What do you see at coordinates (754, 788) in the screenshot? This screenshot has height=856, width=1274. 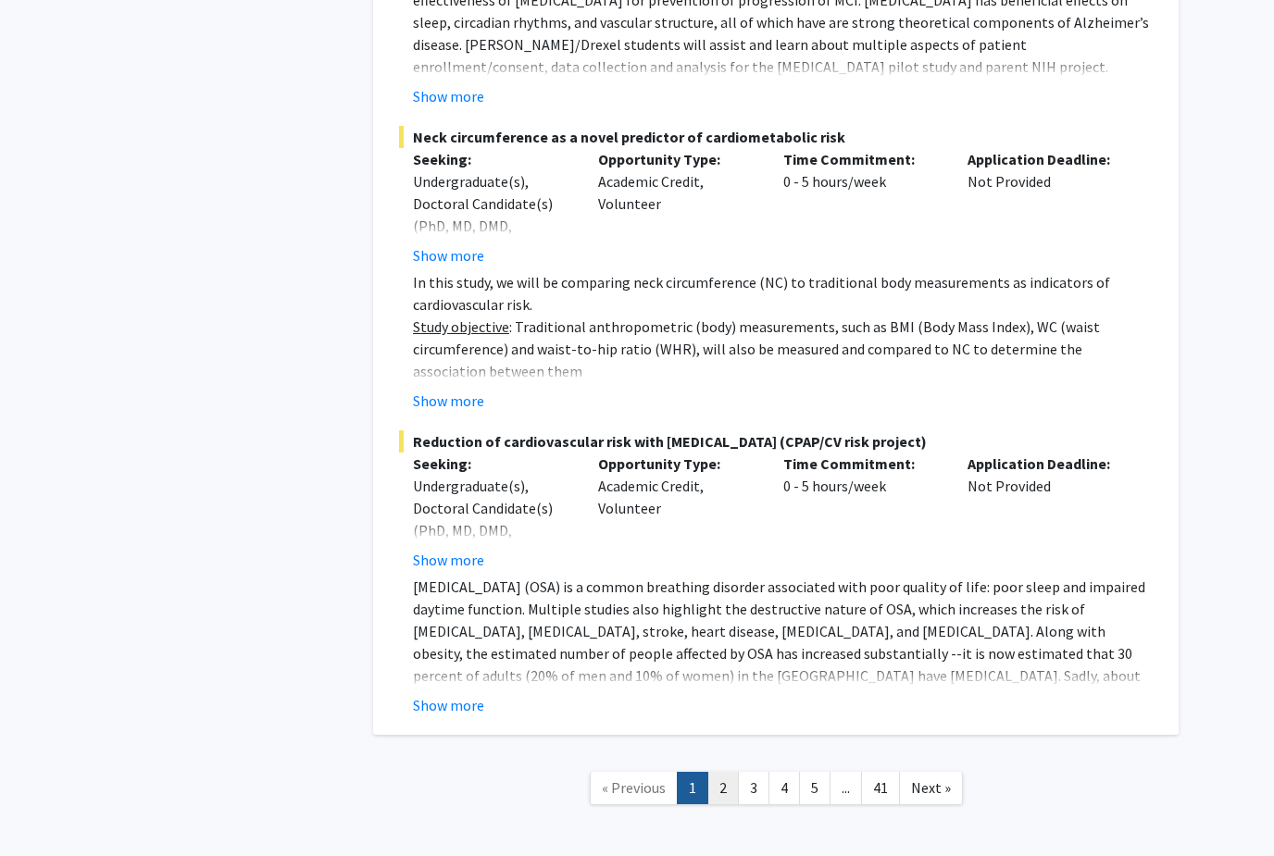 I see `a: 3` at bounding box center [754, 788].